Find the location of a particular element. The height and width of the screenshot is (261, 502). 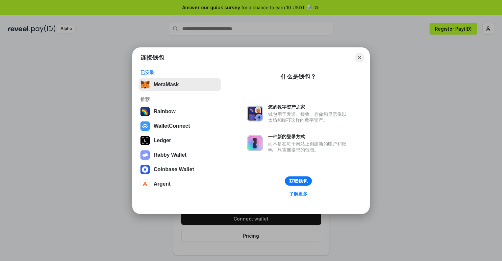

button: Coinbase Wallet is located at coordinates (180, 169).